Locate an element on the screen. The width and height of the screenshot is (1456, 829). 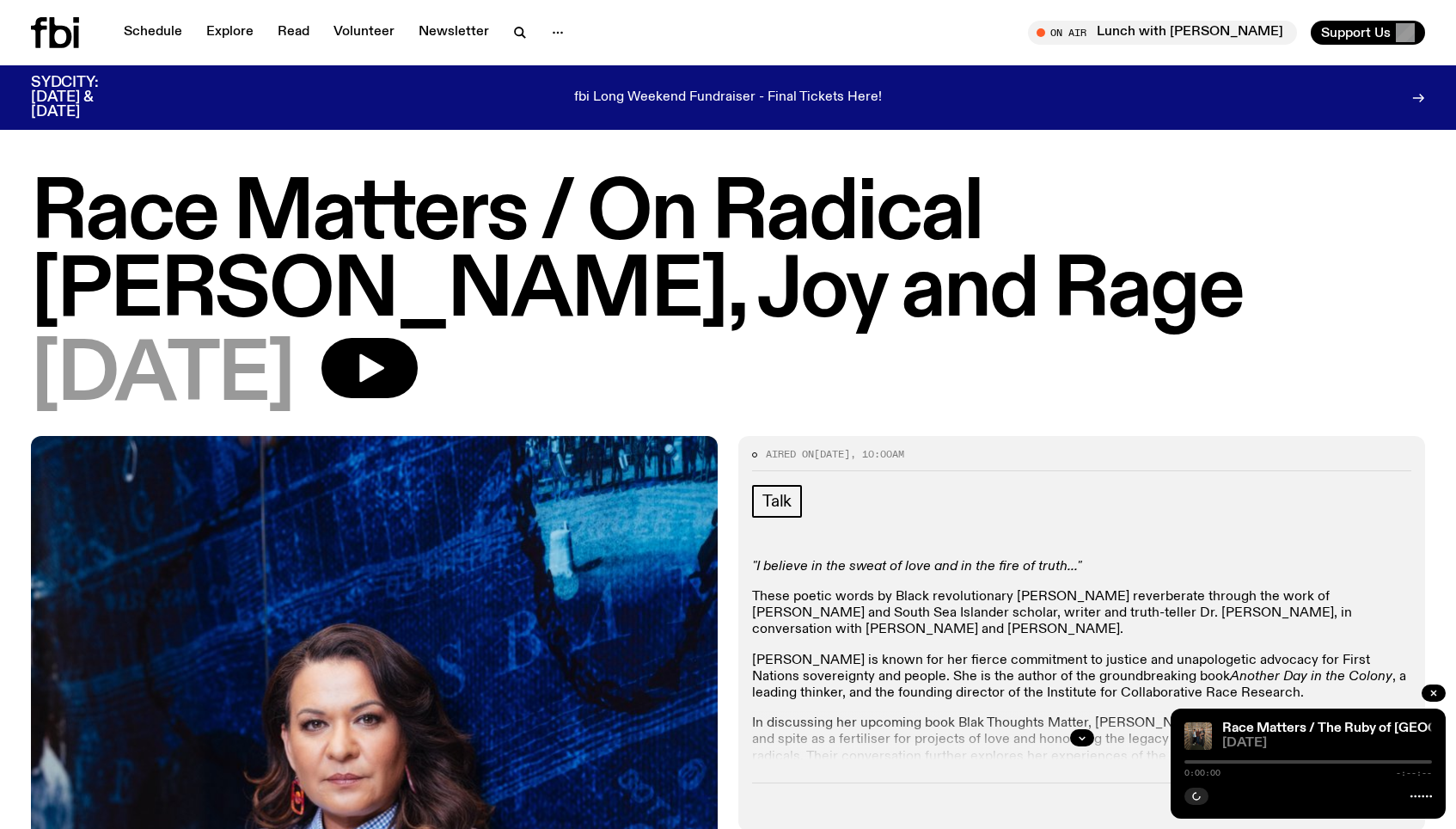
span: 0:00:00 is located at coordinates (1203, 773).